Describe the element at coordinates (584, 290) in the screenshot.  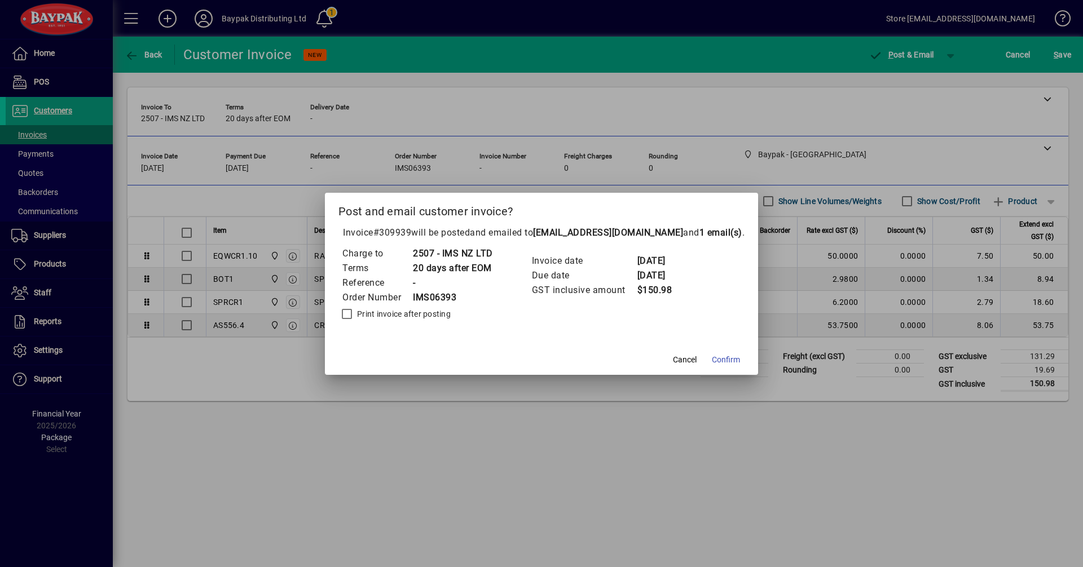
I see `td: GST inclusive amount` at that location.